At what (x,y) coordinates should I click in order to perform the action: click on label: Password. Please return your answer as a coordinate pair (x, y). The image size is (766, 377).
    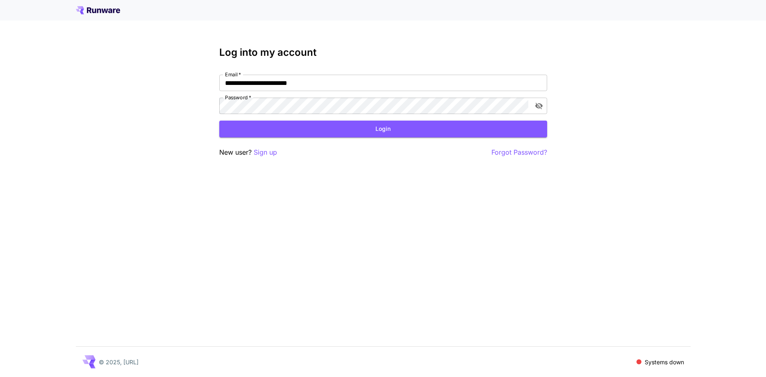
    Looking at the image, I should click on (238, 97).